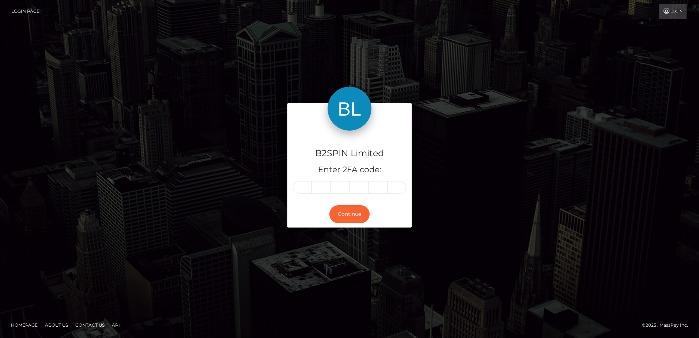 Image resolution: width=699 pixels, height=338 pixels. Describe the element at coordinates (350, 109) in the screenshot. I see `img: B2SPIN Limited` at that location.